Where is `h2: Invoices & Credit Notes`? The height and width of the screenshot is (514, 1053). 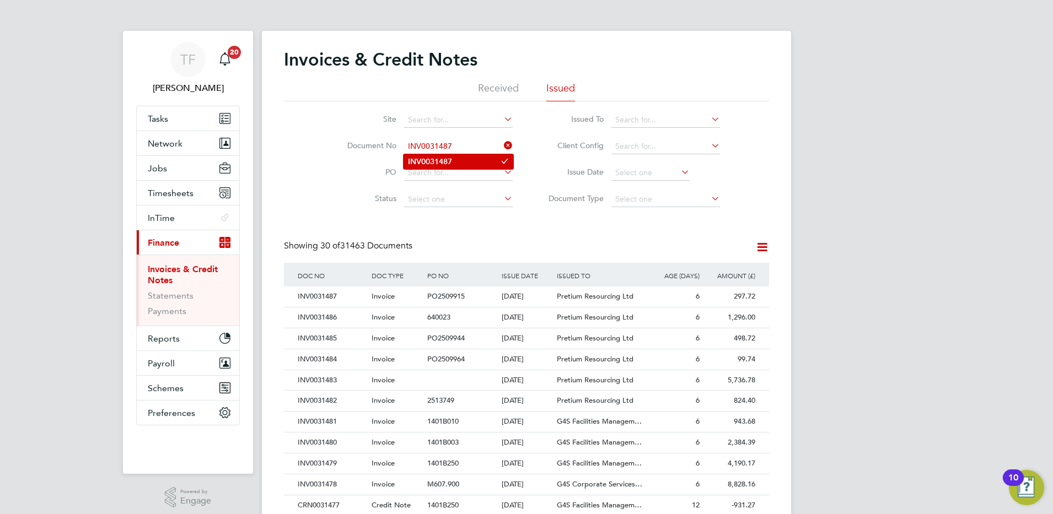
h2: Invoices & Credit Notes is located at coordinates (380, 60).